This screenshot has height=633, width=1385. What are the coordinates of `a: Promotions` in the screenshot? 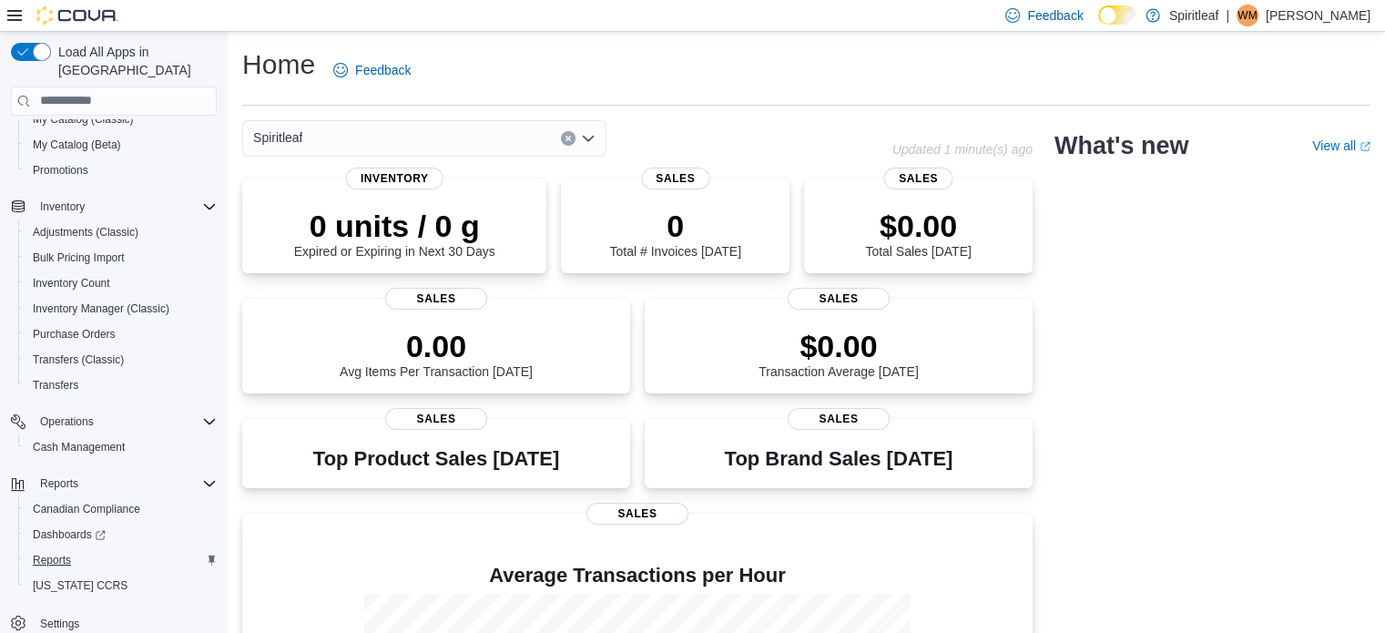 It's located at (60, 170).